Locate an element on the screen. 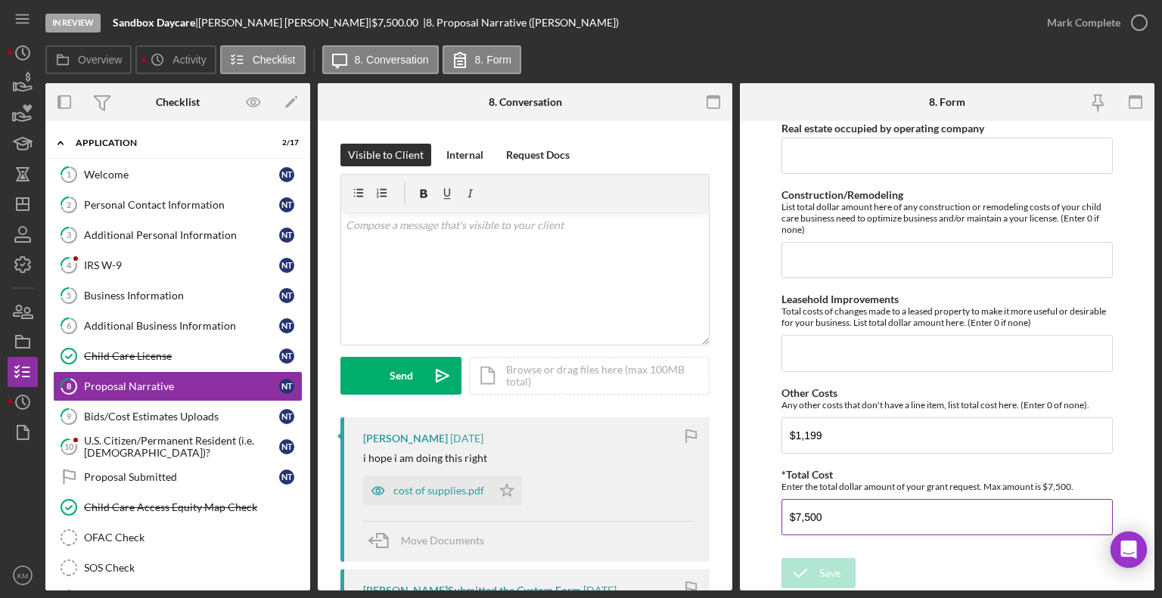  label: Construction/Remodeling is located at coordinates (842, 194).